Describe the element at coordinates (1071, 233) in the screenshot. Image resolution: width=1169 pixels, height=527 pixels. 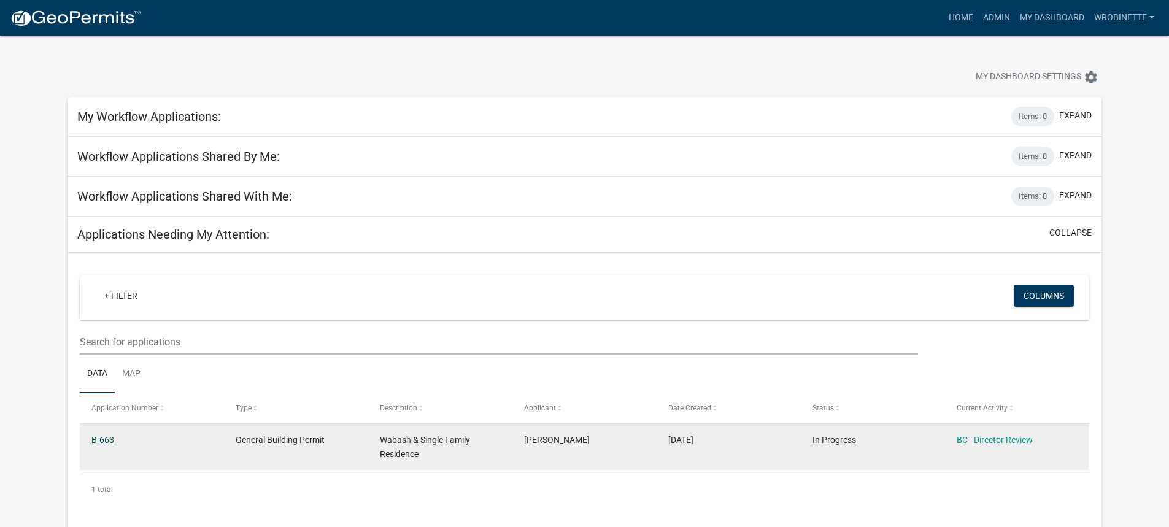
I see `button: collapse` at that location.